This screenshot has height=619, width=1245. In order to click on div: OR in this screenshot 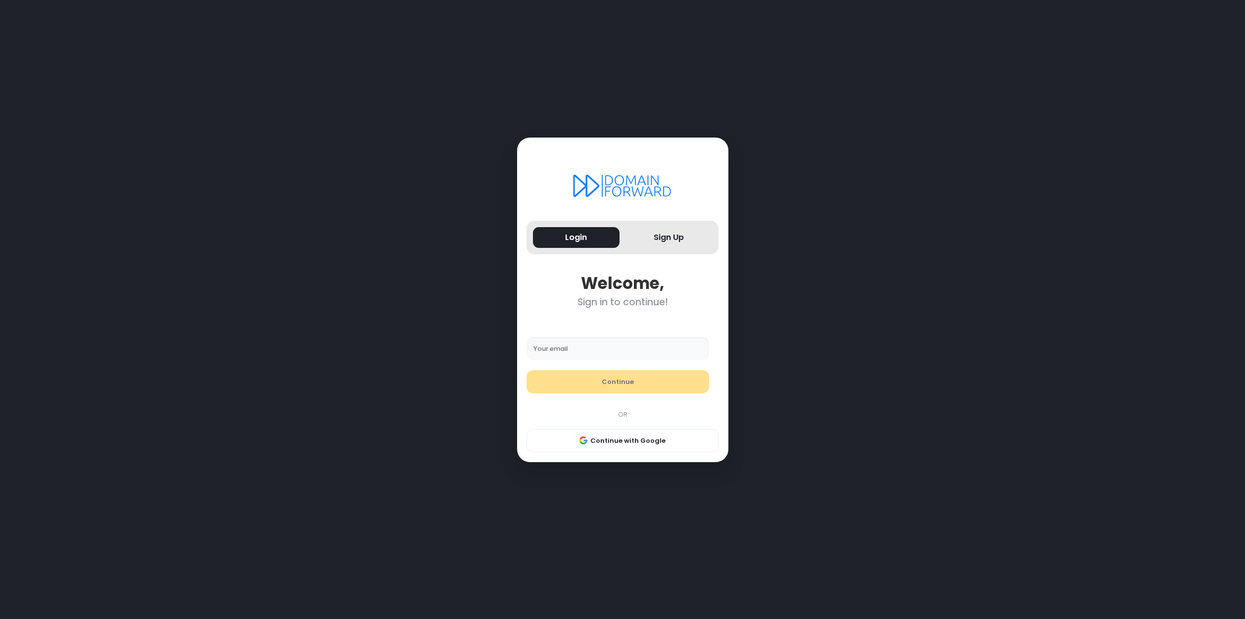, I will do `click(623, 415)`.